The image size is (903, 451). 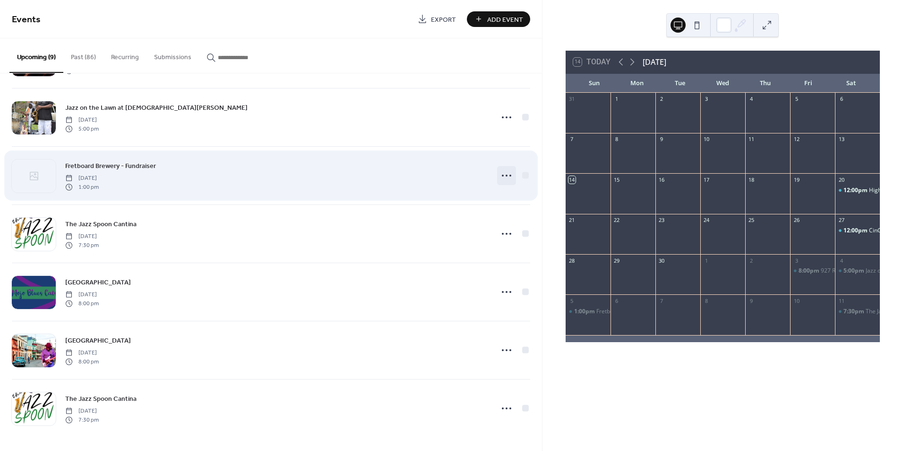 What do you see at coordinates (752, 220) in the screenshot?
I see `div: 25` at bounding box center [752, 220].